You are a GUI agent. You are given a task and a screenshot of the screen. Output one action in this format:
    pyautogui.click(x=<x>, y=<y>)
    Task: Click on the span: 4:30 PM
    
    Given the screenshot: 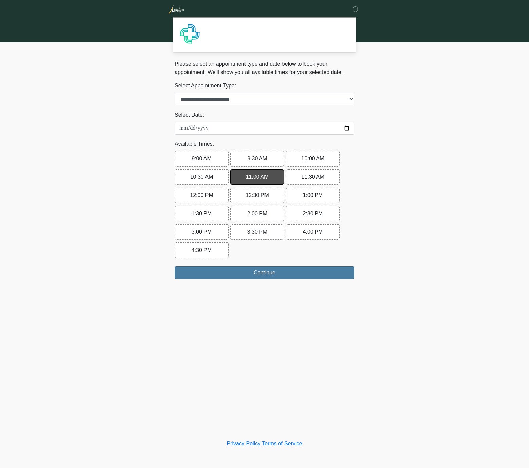 What is the action you would take?
    pyautogui.click(x=202, y=250)
    